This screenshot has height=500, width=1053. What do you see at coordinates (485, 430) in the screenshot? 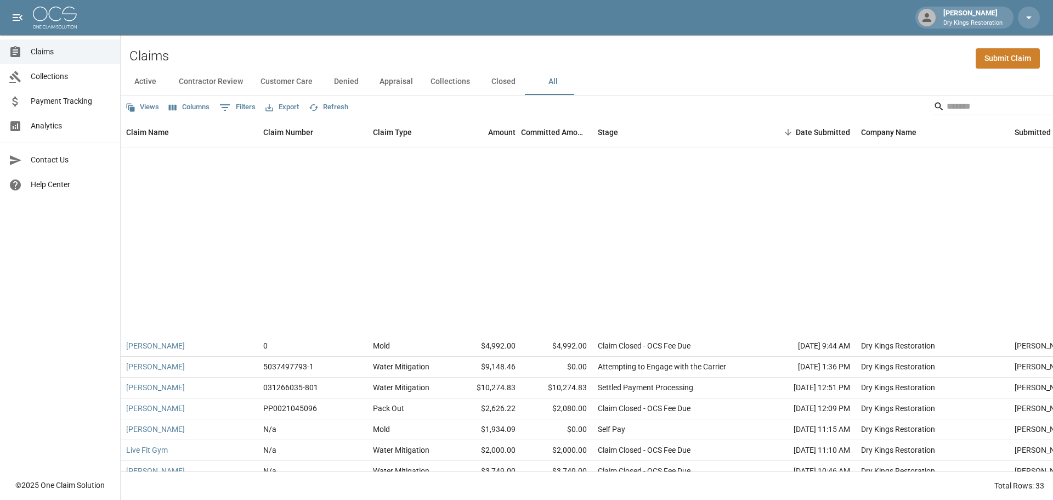
I see `div: $1,934.09` at bounding box center [485, 430].